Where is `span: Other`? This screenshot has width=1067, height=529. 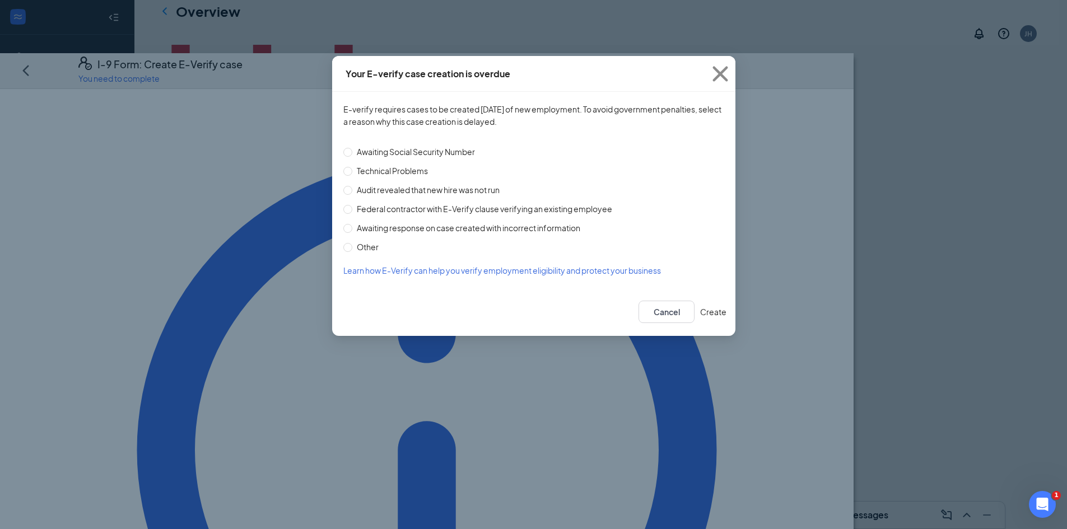 span: Other is located at coordinates (367, 247).